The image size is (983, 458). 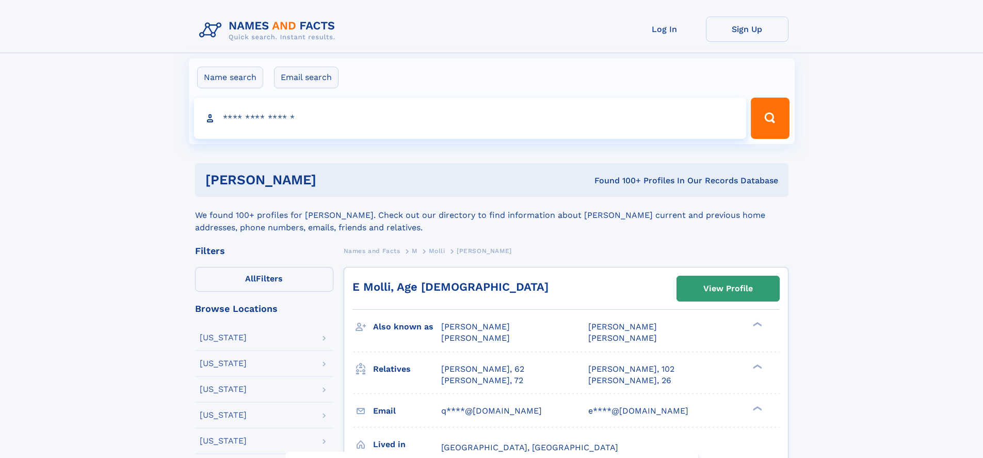 What do you see at coordinates (407, 327) in the screenshot?
I see `h3: Also known as` at bounding box center [407, 327].